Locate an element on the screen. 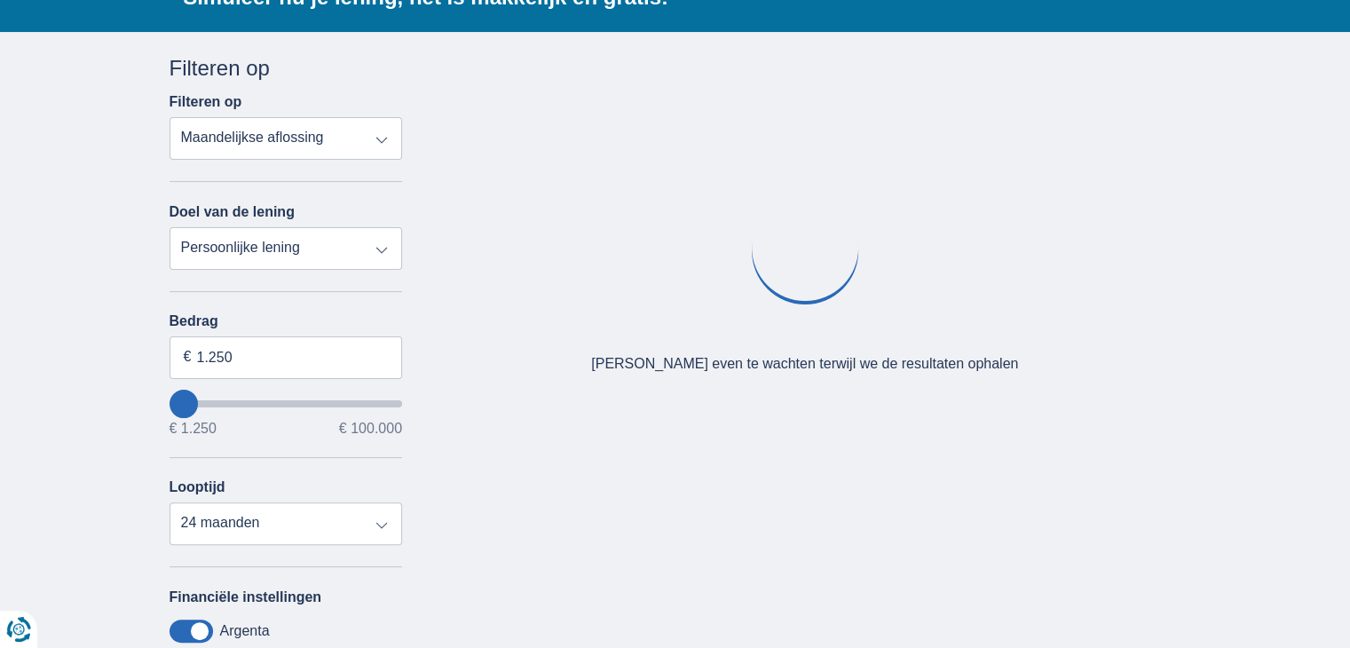 The height and width of the screenshot is (648, 1350). span: € 1.250 is located at coordinates (193, 429).